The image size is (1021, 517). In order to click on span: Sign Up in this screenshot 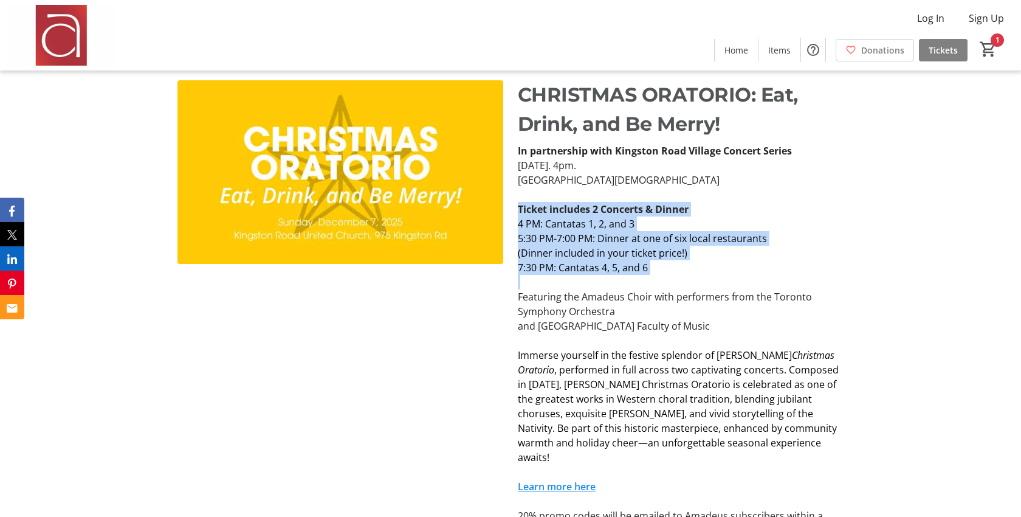, I will do `click(987, 18)`.